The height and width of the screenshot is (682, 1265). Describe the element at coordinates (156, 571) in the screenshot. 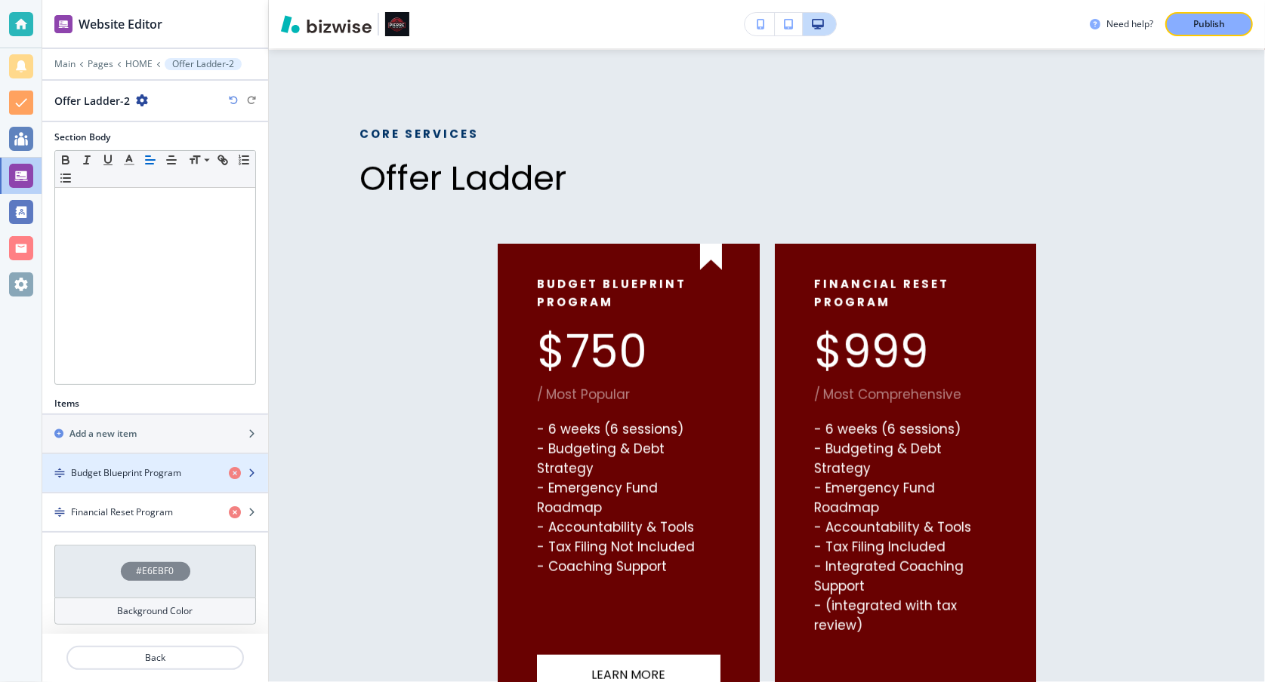

I see `h4: #E6EBF0` at that location.